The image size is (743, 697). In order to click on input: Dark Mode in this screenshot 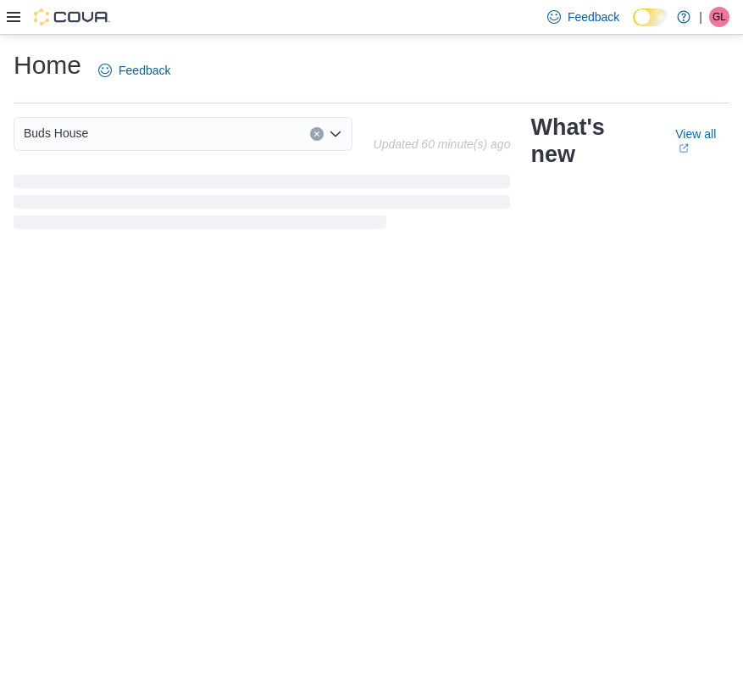, I will do `click(651, 17)`.